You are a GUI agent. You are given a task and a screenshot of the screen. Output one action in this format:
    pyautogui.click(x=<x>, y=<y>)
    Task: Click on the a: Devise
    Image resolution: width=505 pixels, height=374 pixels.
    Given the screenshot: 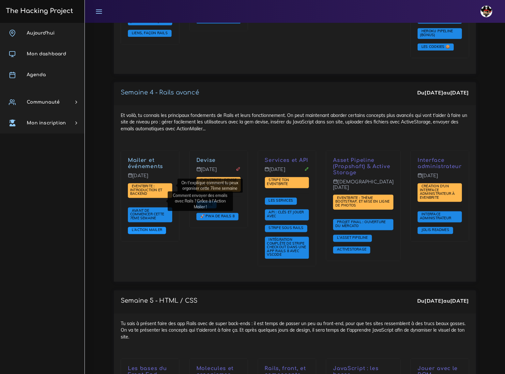 What is the action you would take?
    pyautogui.click(x=206, y=160)
    